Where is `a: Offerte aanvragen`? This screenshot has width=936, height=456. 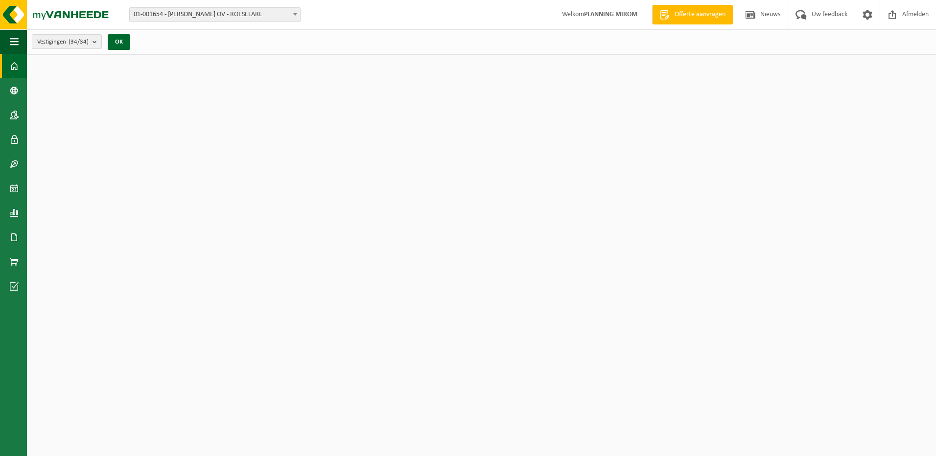 a: Offerte aanvragen is located at coordinates (692, 15).